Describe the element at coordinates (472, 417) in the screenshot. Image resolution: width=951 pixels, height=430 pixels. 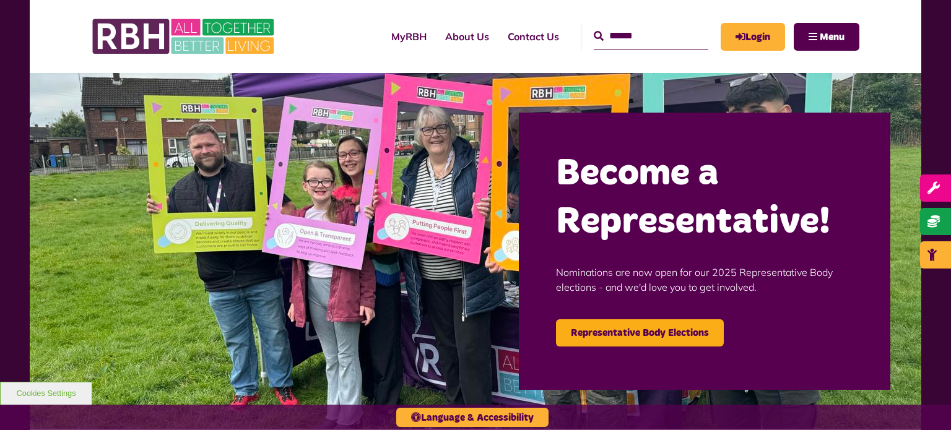
I see `button: Language & Accessibility` at that location.